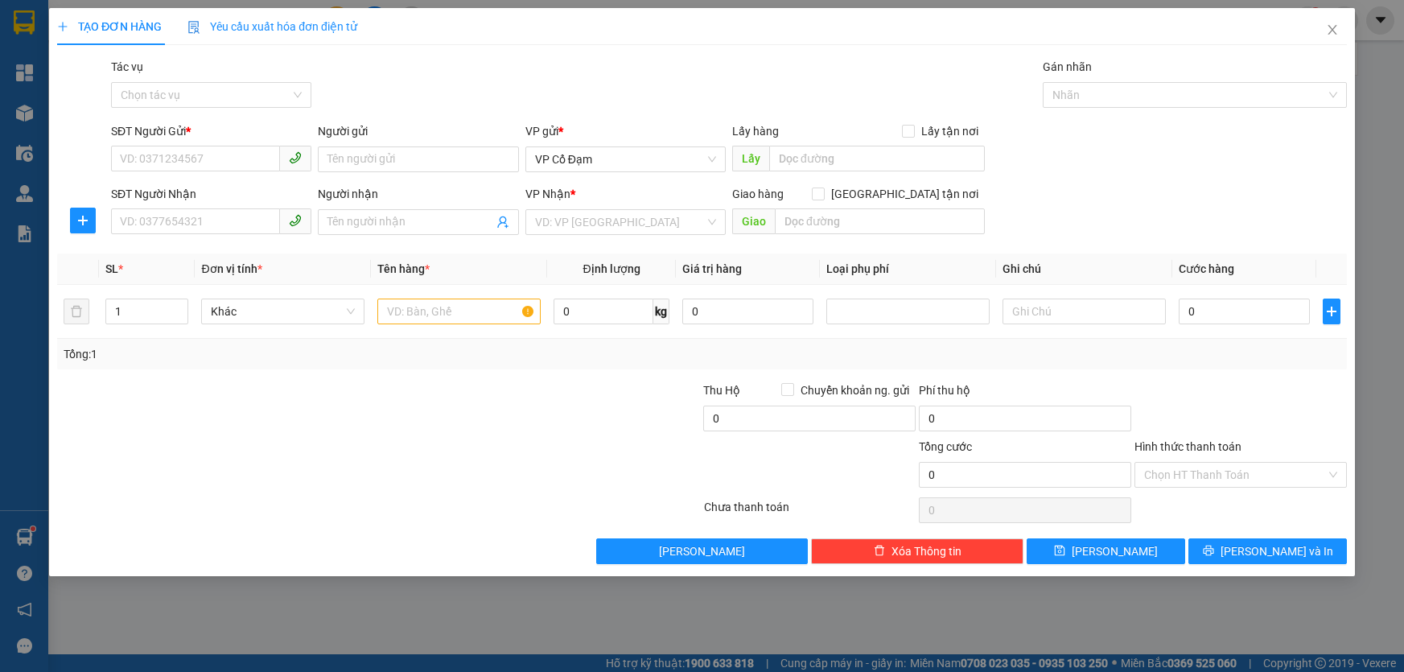  Describe the element at coordinates (926, 551) in the screenshot. I see `span: Xóa Thông tin` at that location.